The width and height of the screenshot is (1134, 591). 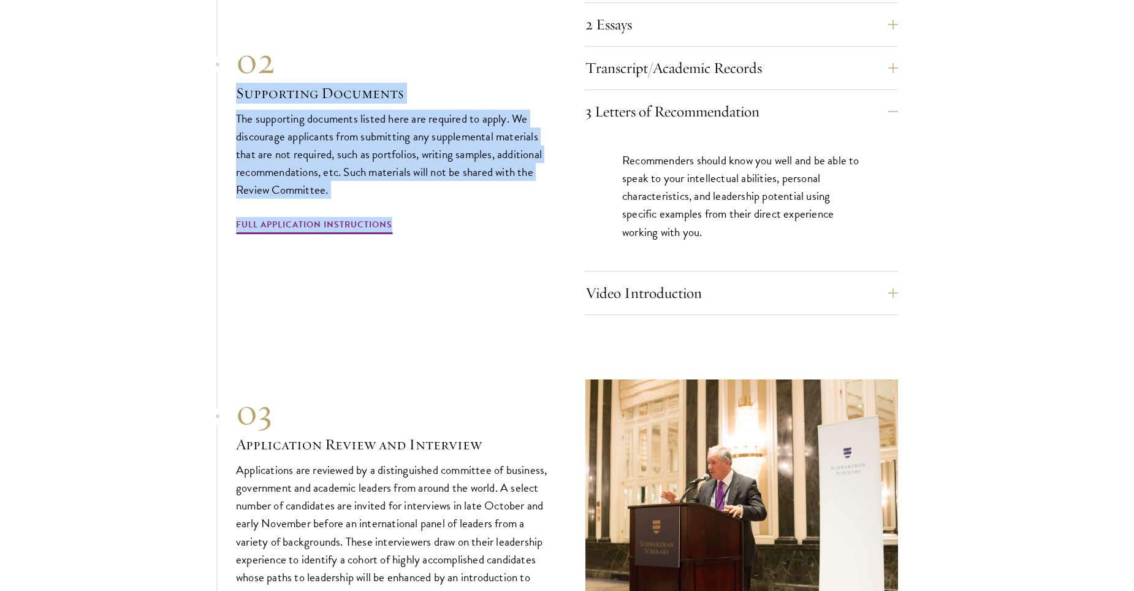 I want to click on button: 3 Letters of Recommendation, so click(x=742, y=112).